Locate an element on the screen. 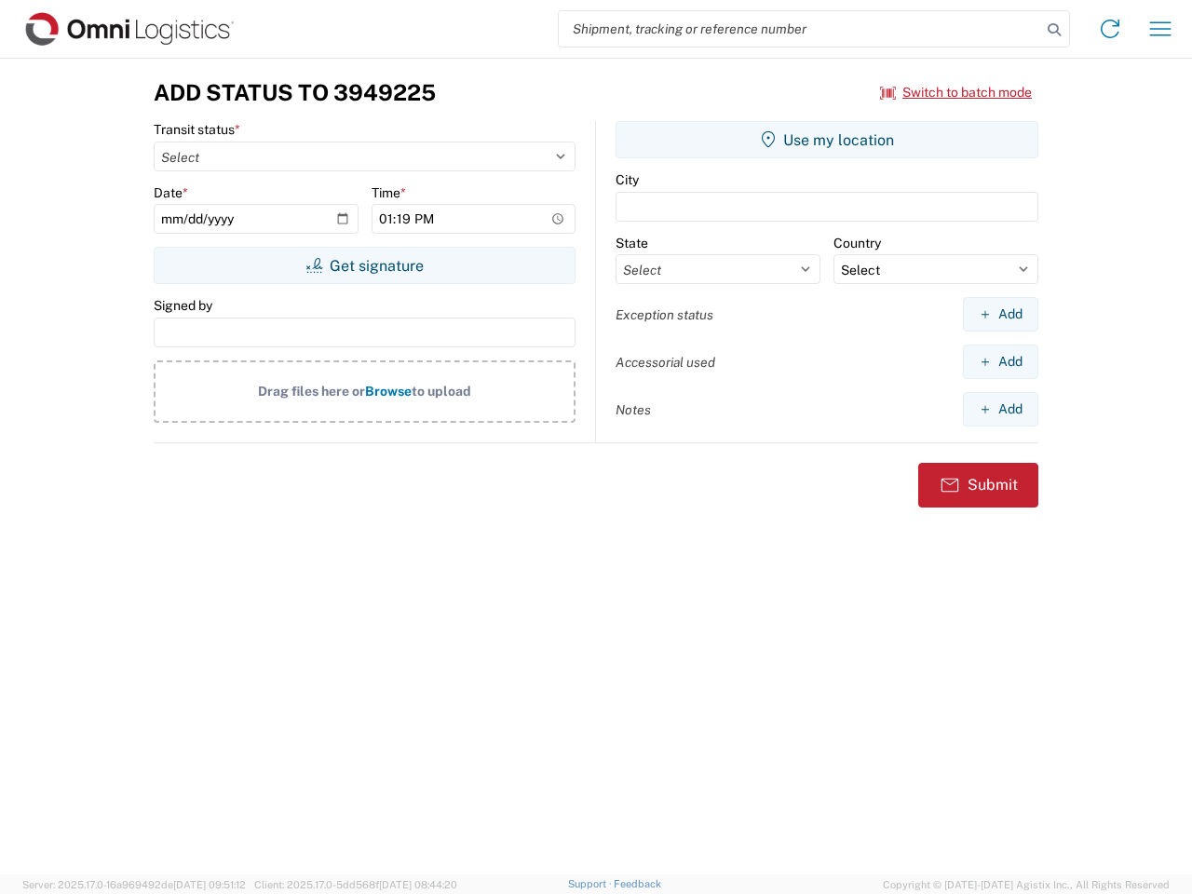 The width and height of the screenshot is (1192, 894). label: State is located at coordinates (632, 243).